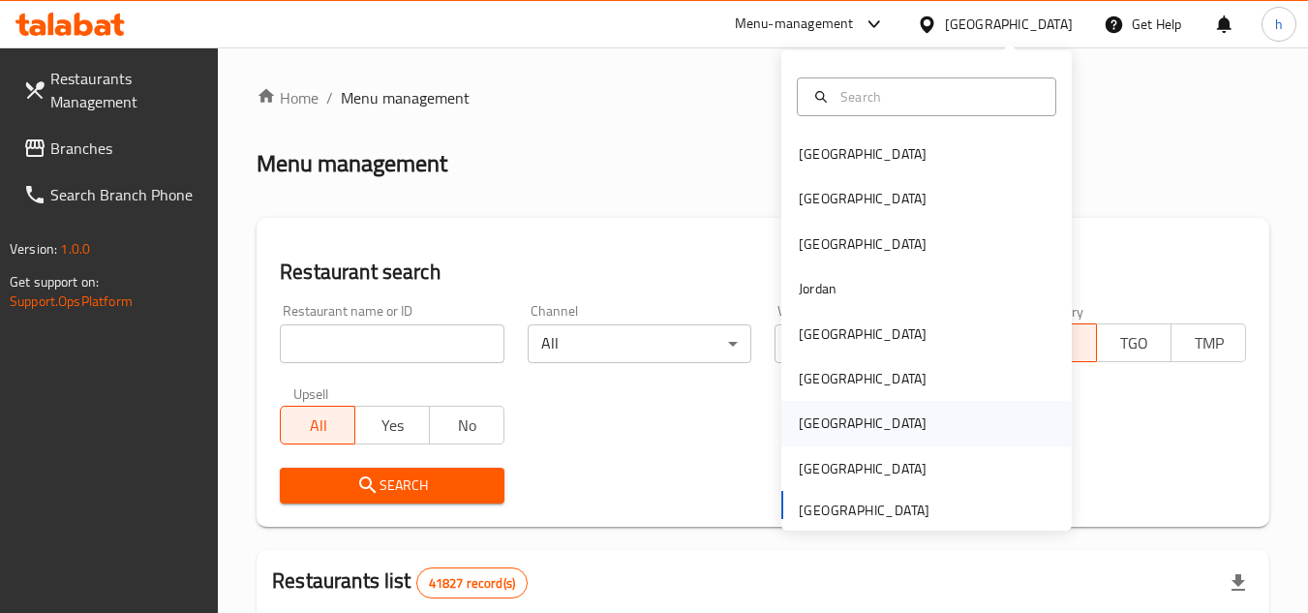 Image resolution: width=1308 pixels, height=613 pixels. What do you see at coordinates (1209, 343) in the screenshot?
I see `button: TMP` at bounding box center [1209, 343].